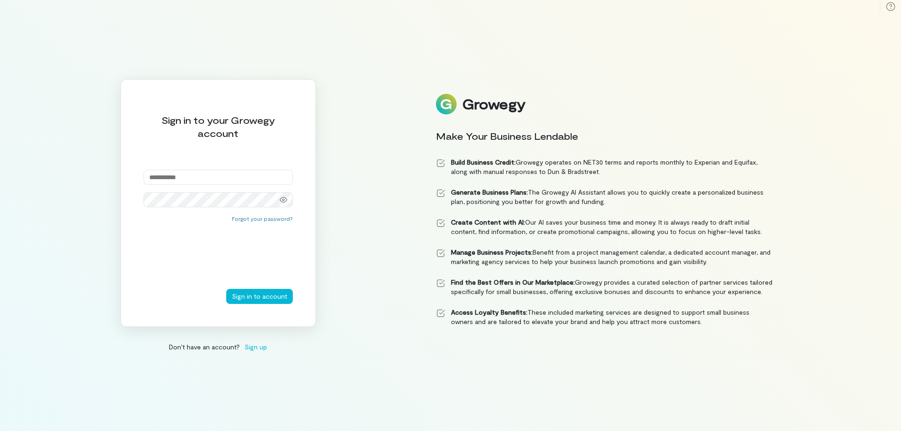 This screenshot has width=901, height=431. I want to click on div: Sign in to your Growegy account, so click(218, 127).